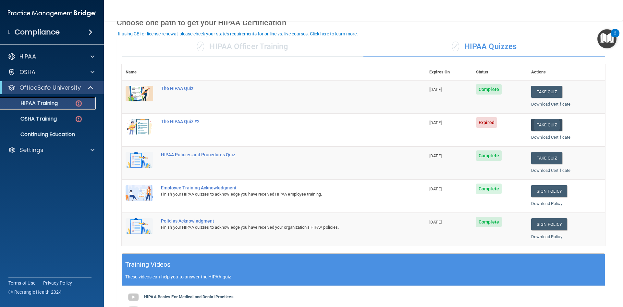 Image resolution: width=623 pixels, height=307 pixels. What do you see at coordinates (242, 47) in the screenshot?
I see `div: HIPAA Officer Training` at bounding box center [242, 47].